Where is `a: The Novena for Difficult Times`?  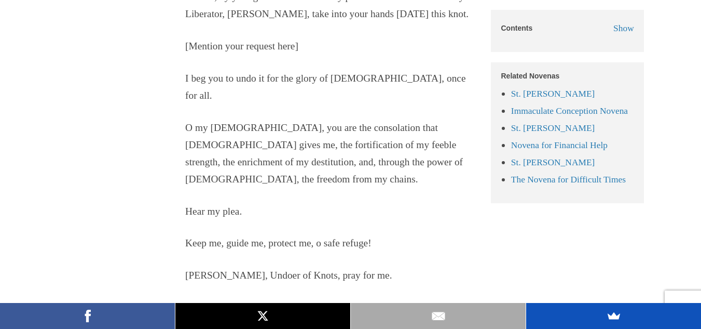
a: The Novena for Difficult Times is located at coordinates (569, 179).